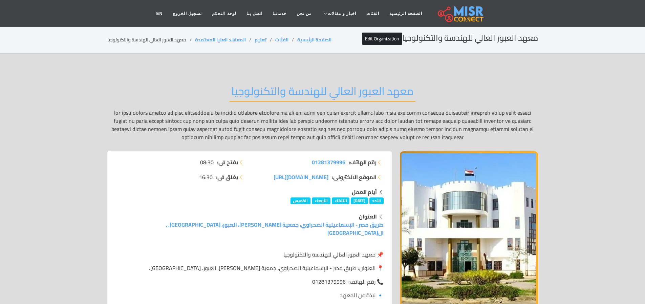  I want to click on span: اخبار و مقالات, so click(342, 14).